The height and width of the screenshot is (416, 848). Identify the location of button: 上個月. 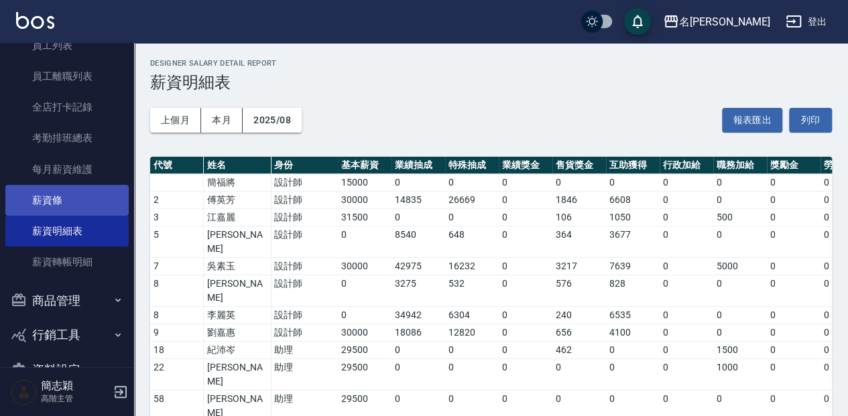
(176, 120).